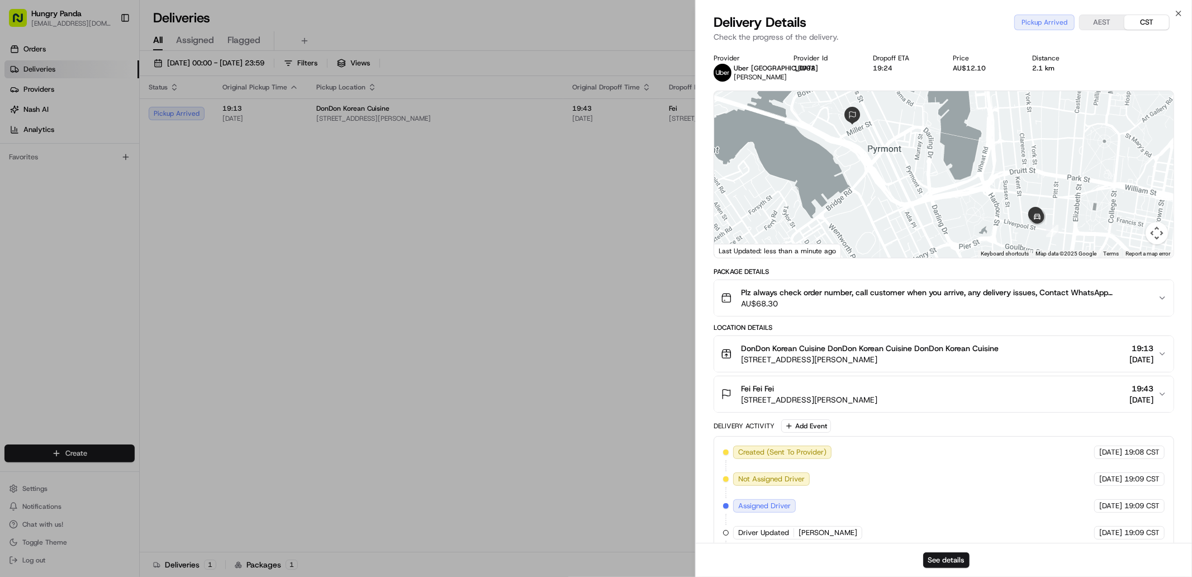 The width and height of the screenshot is (1192, 577). I want to click on div: Provider Id, so click(825, 58).